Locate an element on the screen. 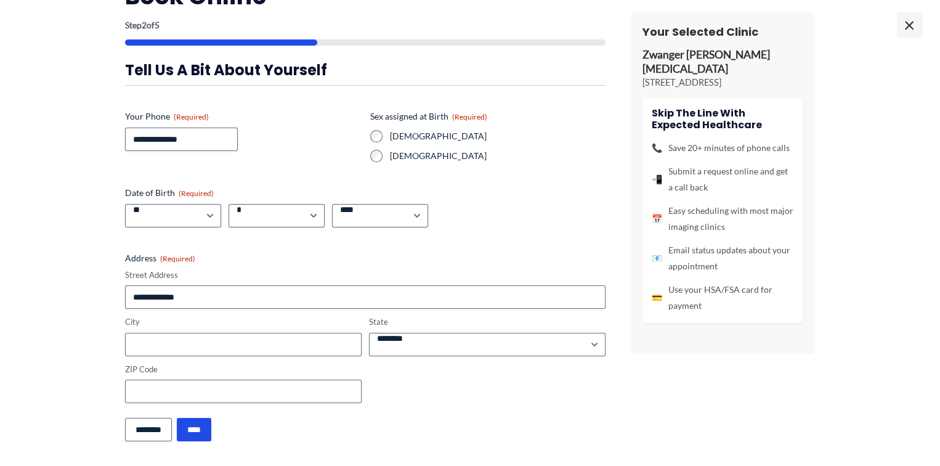  h3: Your Selected Clinic is located at coordinates (723, 31).